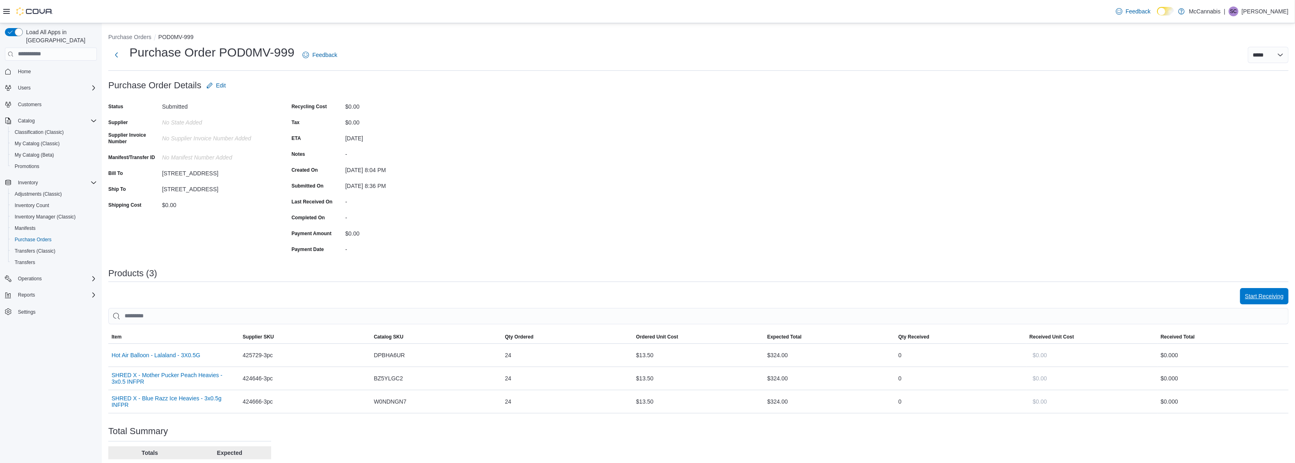  I want to click on div: Steven Comeau, so click(1234, 11).